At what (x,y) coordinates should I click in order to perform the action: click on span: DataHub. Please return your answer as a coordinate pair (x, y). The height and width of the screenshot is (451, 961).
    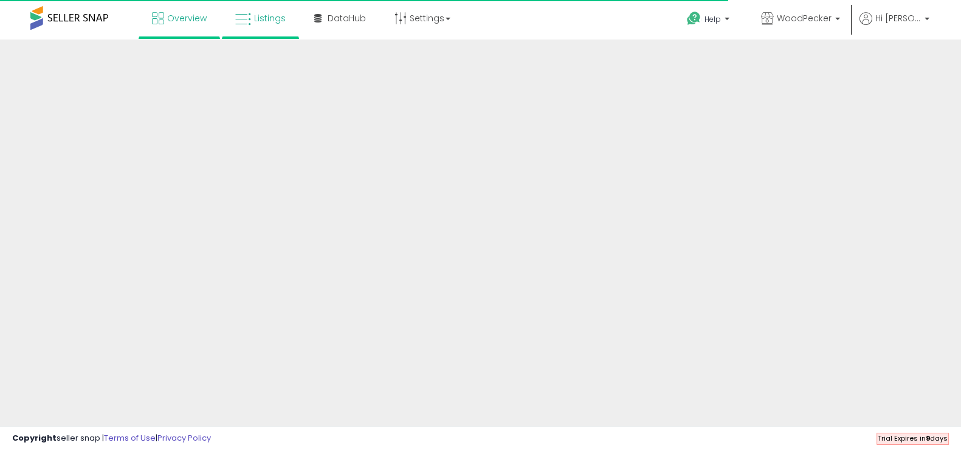
    Looking at the image, I should click on (347, 18).